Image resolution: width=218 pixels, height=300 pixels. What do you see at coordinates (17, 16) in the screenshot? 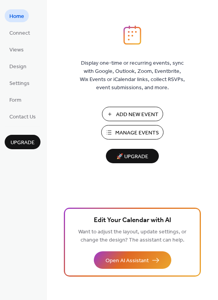
I see `span: Home` at bounding box center [17, 16].